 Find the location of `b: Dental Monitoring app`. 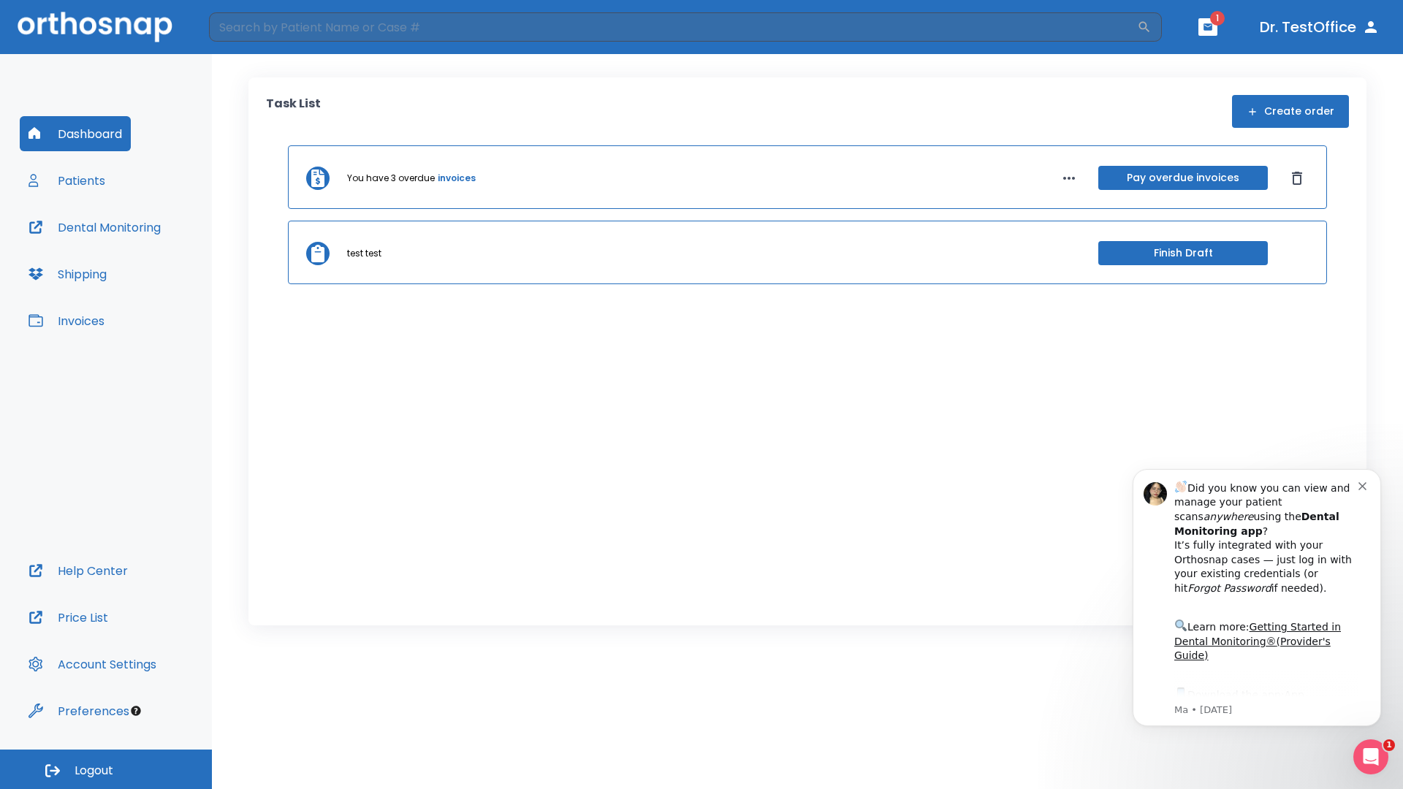

b: Dental Monitoring app is located at coordinates (146, 77).